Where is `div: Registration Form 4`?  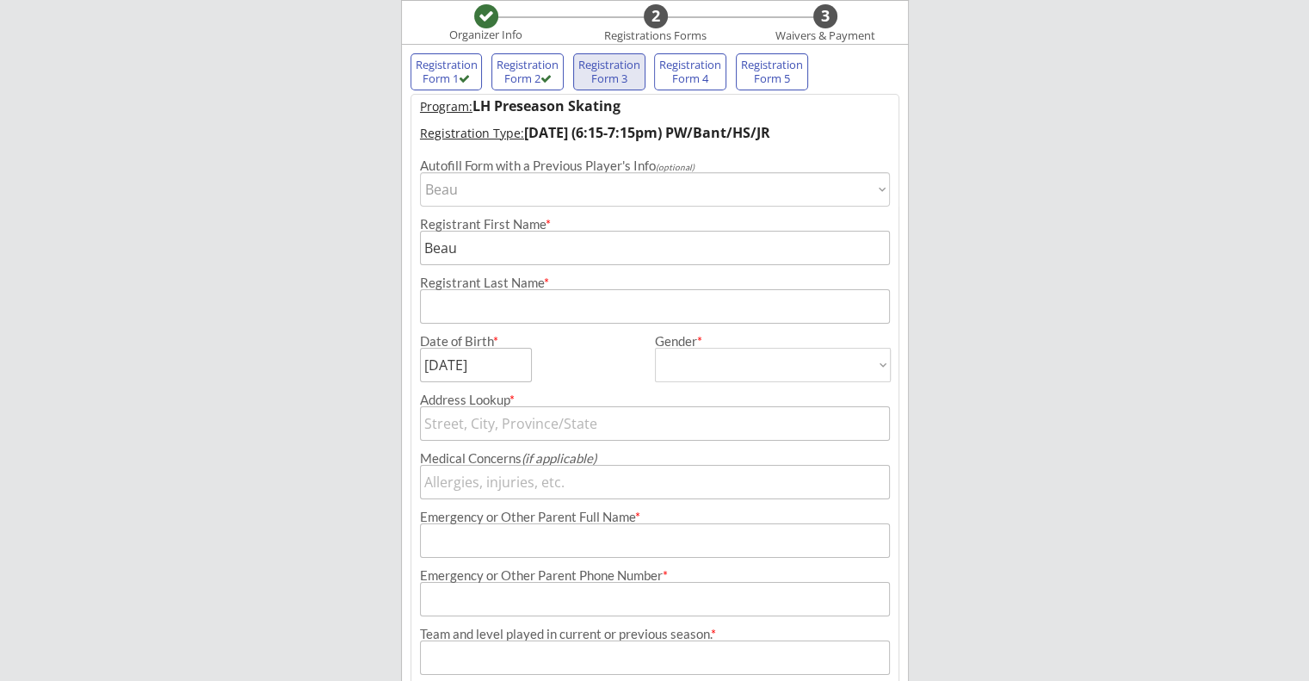 div: Registration Form 4 is located at coordinates (690, 71).